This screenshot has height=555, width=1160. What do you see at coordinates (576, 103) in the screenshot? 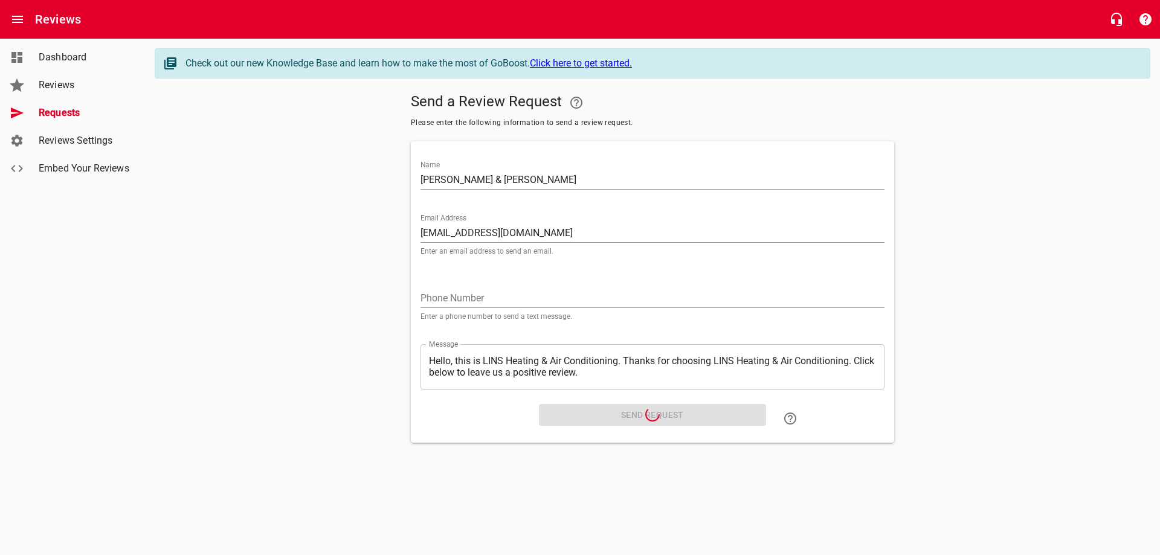
I see `a: Your Google or Facebook account must be connected to "Send a Review Request"` at bounding box center [576, 103].